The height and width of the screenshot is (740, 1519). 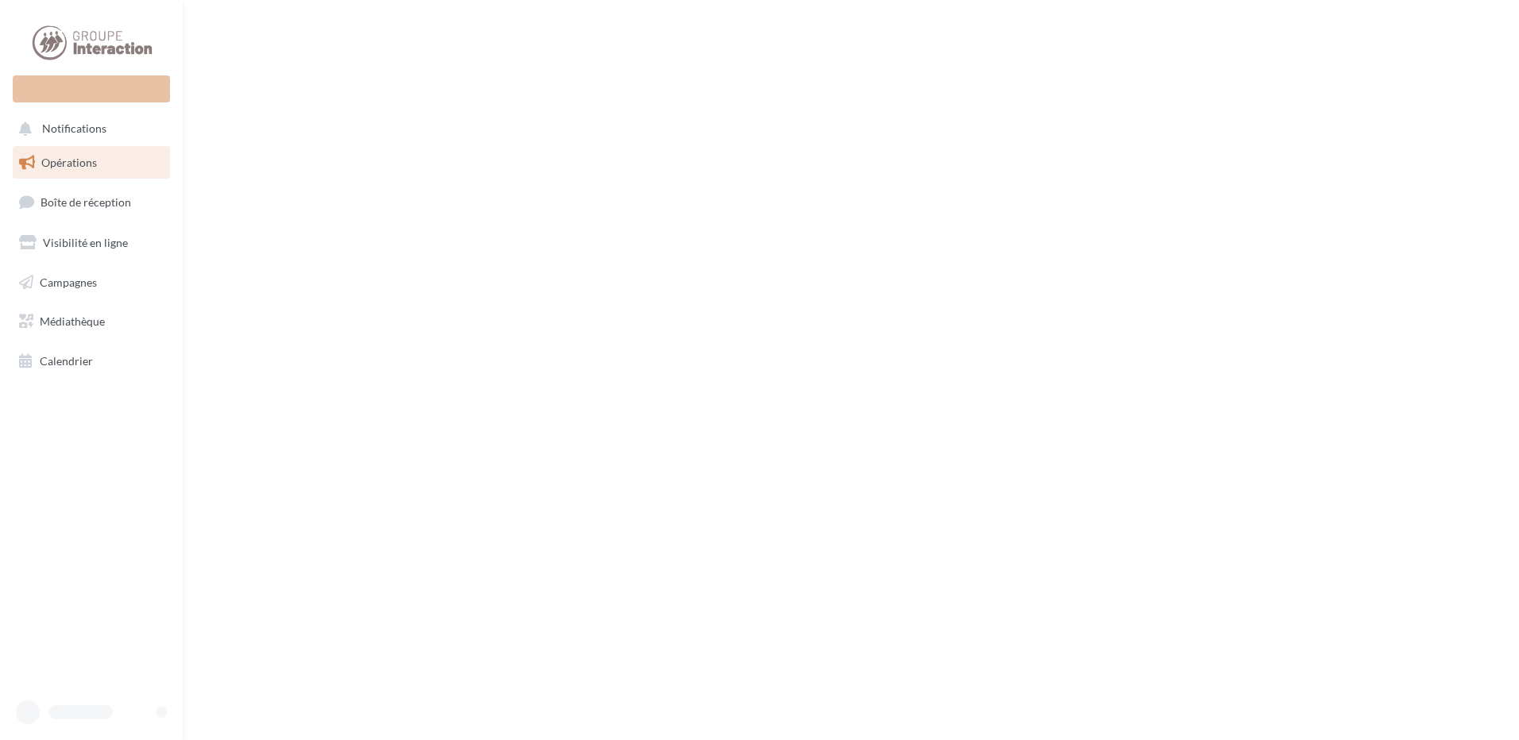 I want to click on a: Campagnes, so click(x=91, y=283).